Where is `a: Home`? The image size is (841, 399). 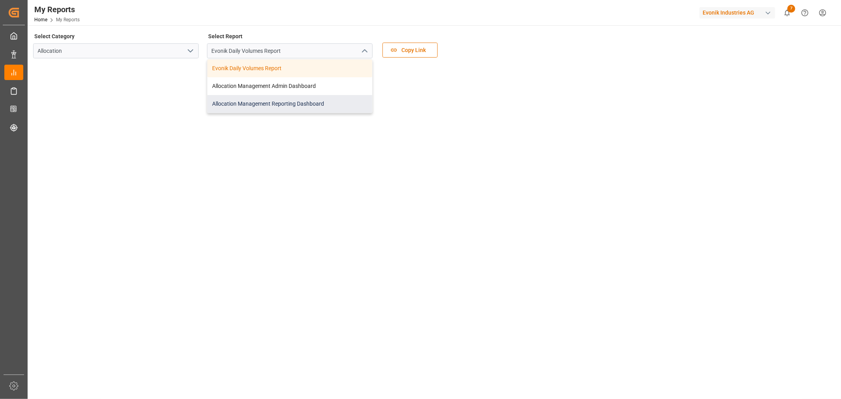
a: Home is located at coordinates (41, 20).